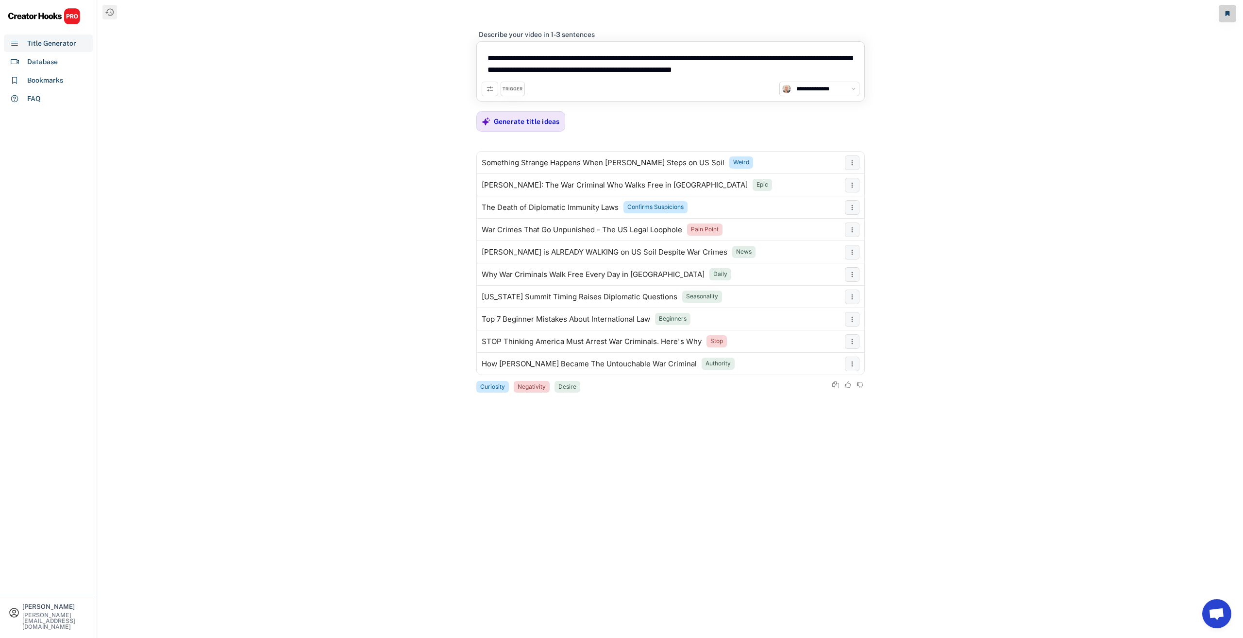 The height and width of the screenshot is (638, 1243). I want to click on div: Title Generator, so click(51, 43).